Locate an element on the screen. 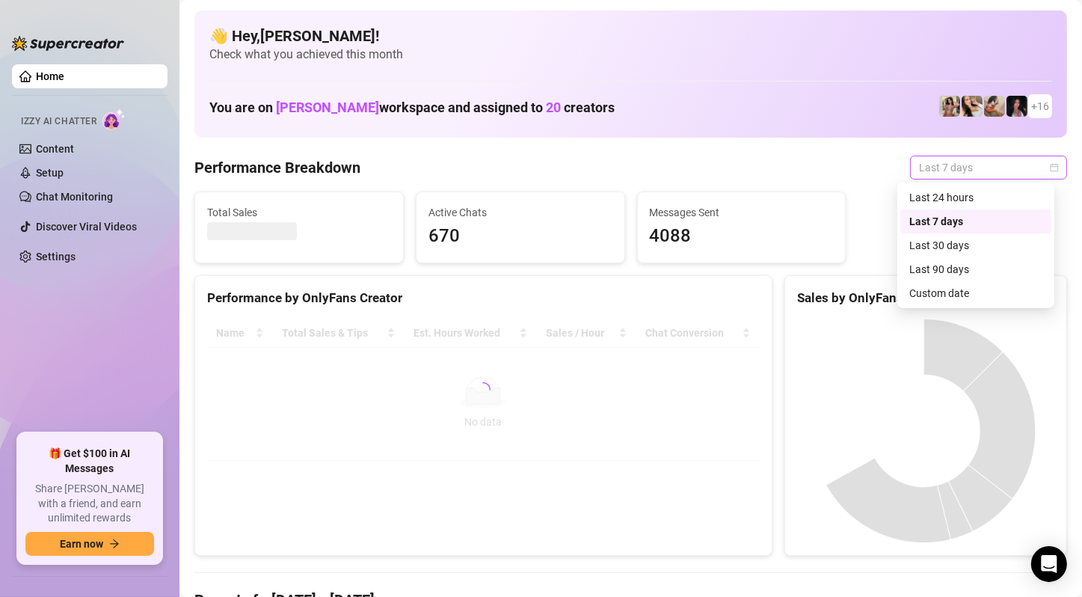  button: Earn nowarrow-right is located at coordinates (90, 544).